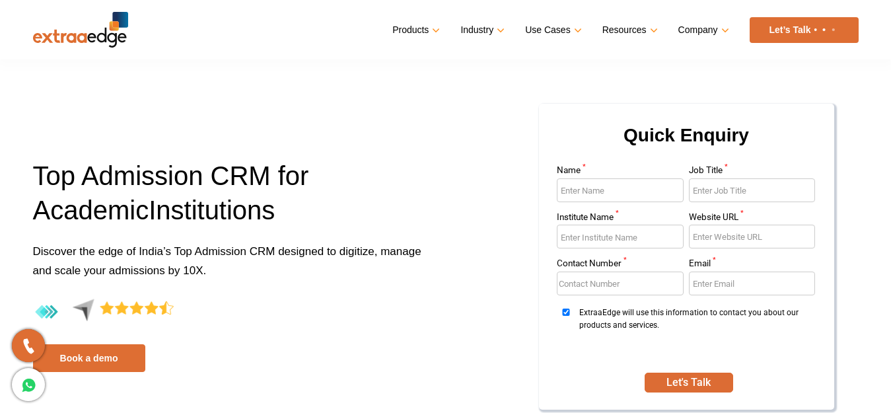  What do you see at coordinates (752, 219) in the screenshot?
I see `label: Website URL` at bounding box center [752, 219].